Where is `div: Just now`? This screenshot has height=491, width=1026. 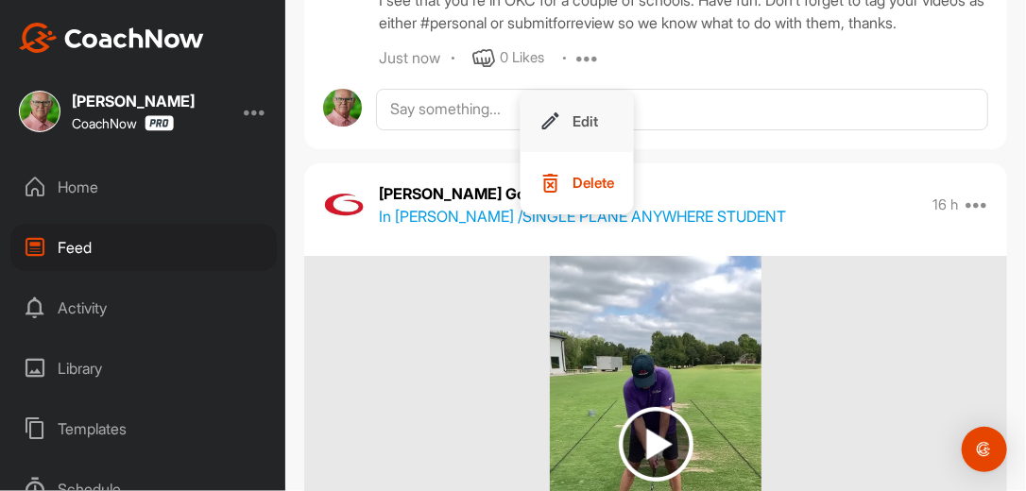 div: Just now is located at coordinates (409, 59).